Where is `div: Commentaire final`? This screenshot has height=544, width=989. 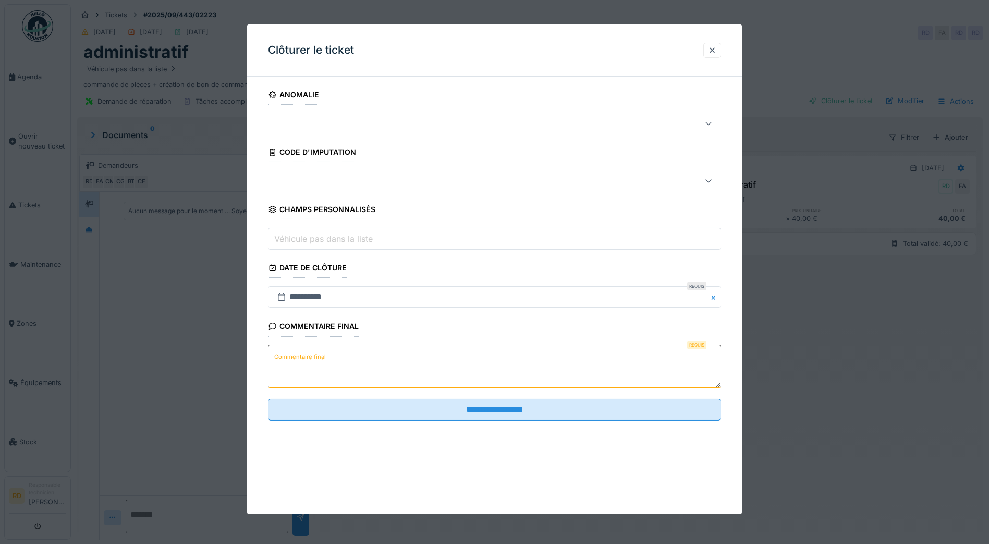 div: Commentaire final is located at coordinates (313, 327).